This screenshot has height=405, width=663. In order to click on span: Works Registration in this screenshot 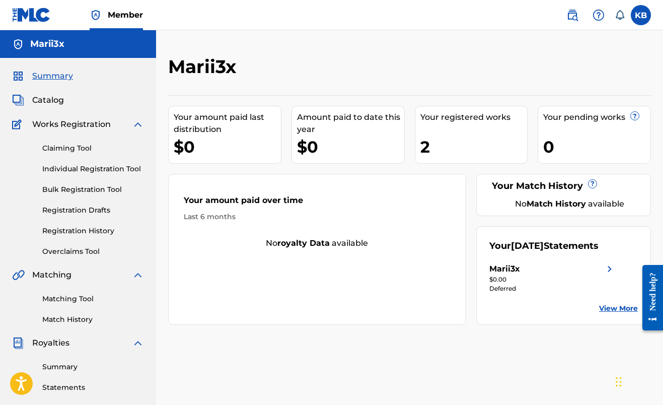, I will do `click(72, 124)`.